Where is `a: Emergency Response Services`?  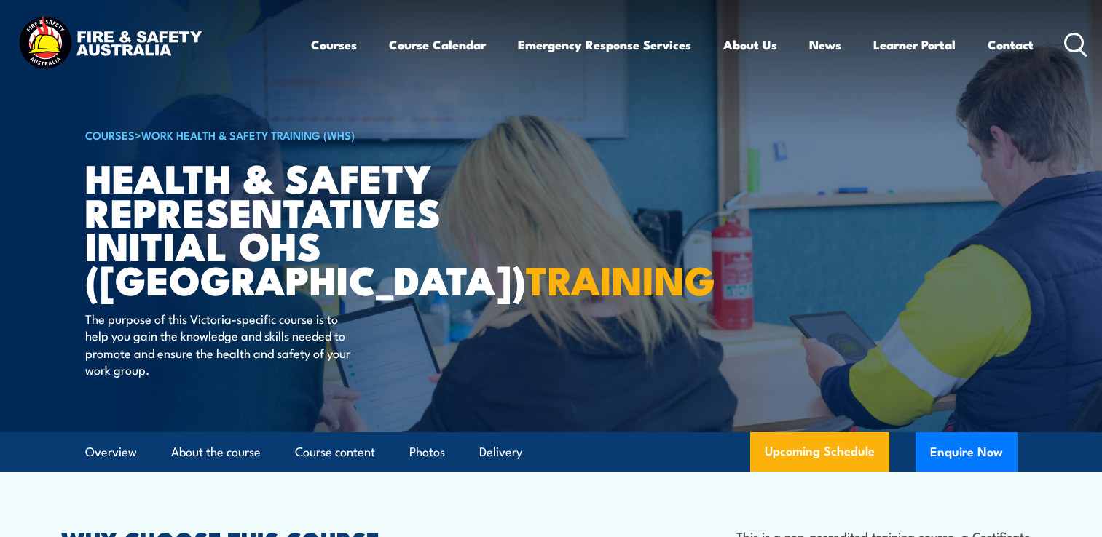 a: Emergency Response Services is located at coordinates (604, 44).